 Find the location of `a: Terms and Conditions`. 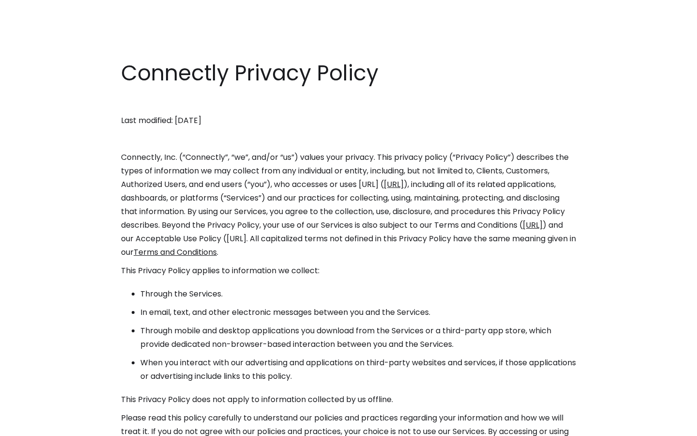

a: Terms and Conditions is located at coordinates (175, 252).